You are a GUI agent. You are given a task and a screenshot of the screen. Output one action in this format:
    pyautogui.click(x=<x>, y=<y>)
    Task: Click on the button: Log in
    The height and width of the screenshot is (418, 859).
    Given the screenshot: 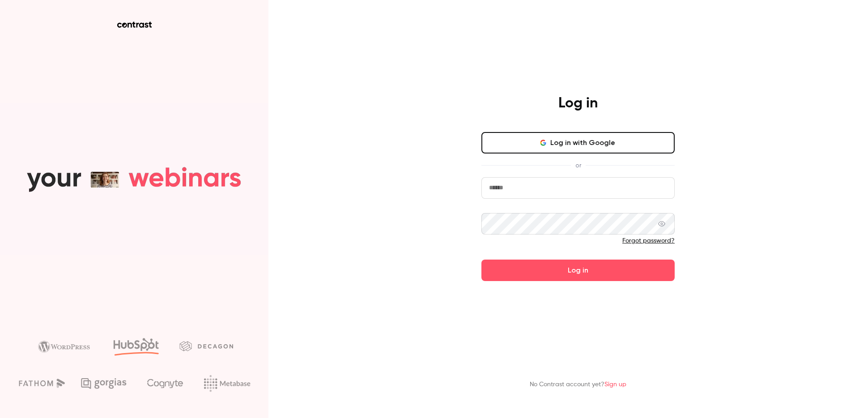 What is the action you would take?
    pyautogui.click(x=578, y=270)
    